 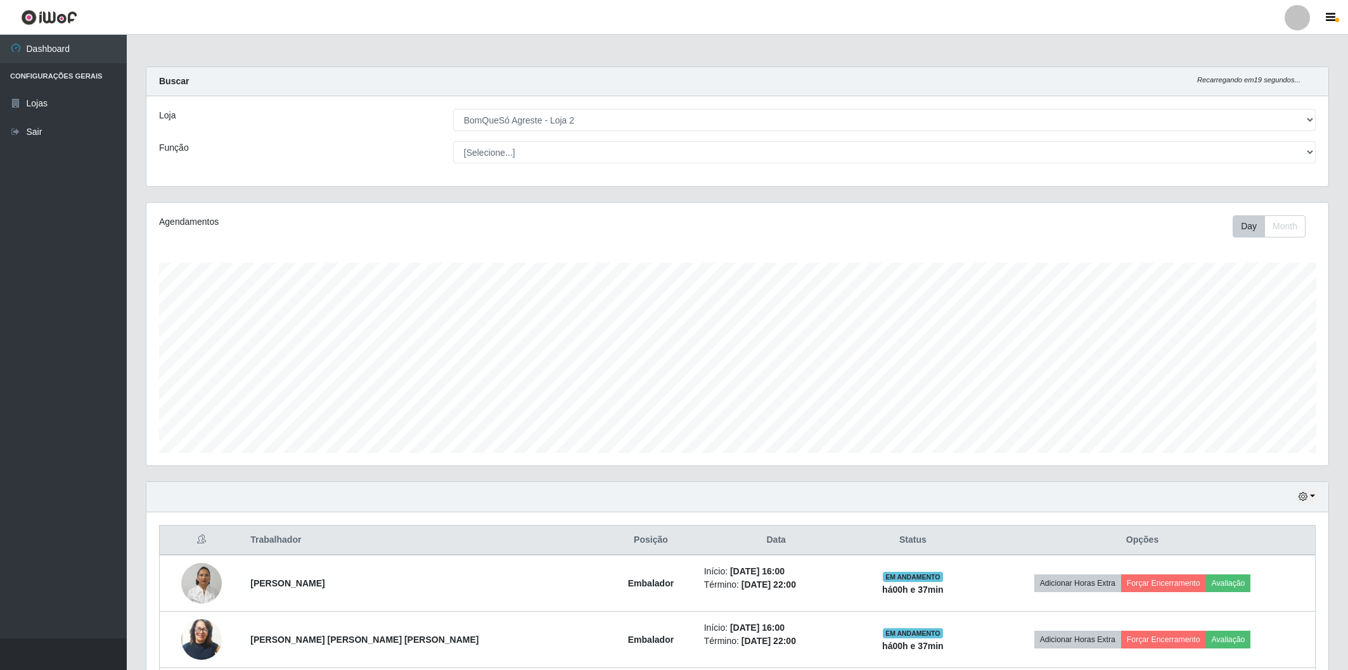 I want to click on div: Agendamentos, so click(x=394, y=222).